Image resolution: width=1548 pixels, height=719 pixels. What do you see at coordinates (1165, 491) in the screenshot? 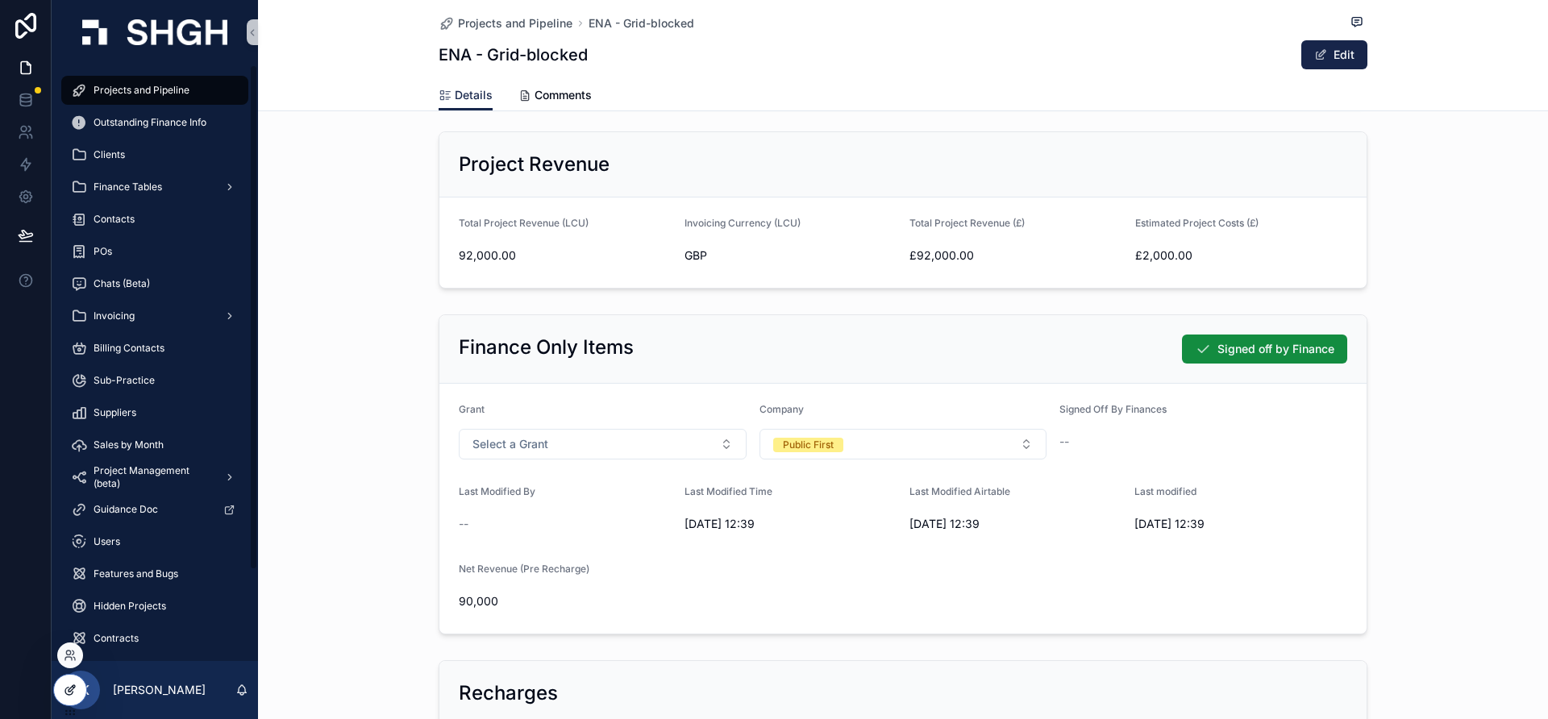
I see `span: Last modified` at bounding box center [1165, 491].